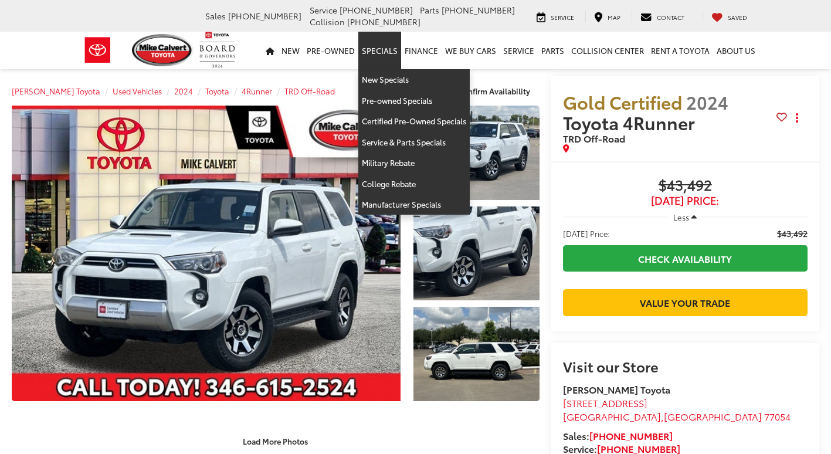 This screenshot has height=454, width=831. I want to click on span: Toyota 4Runner, so click(631, 122).